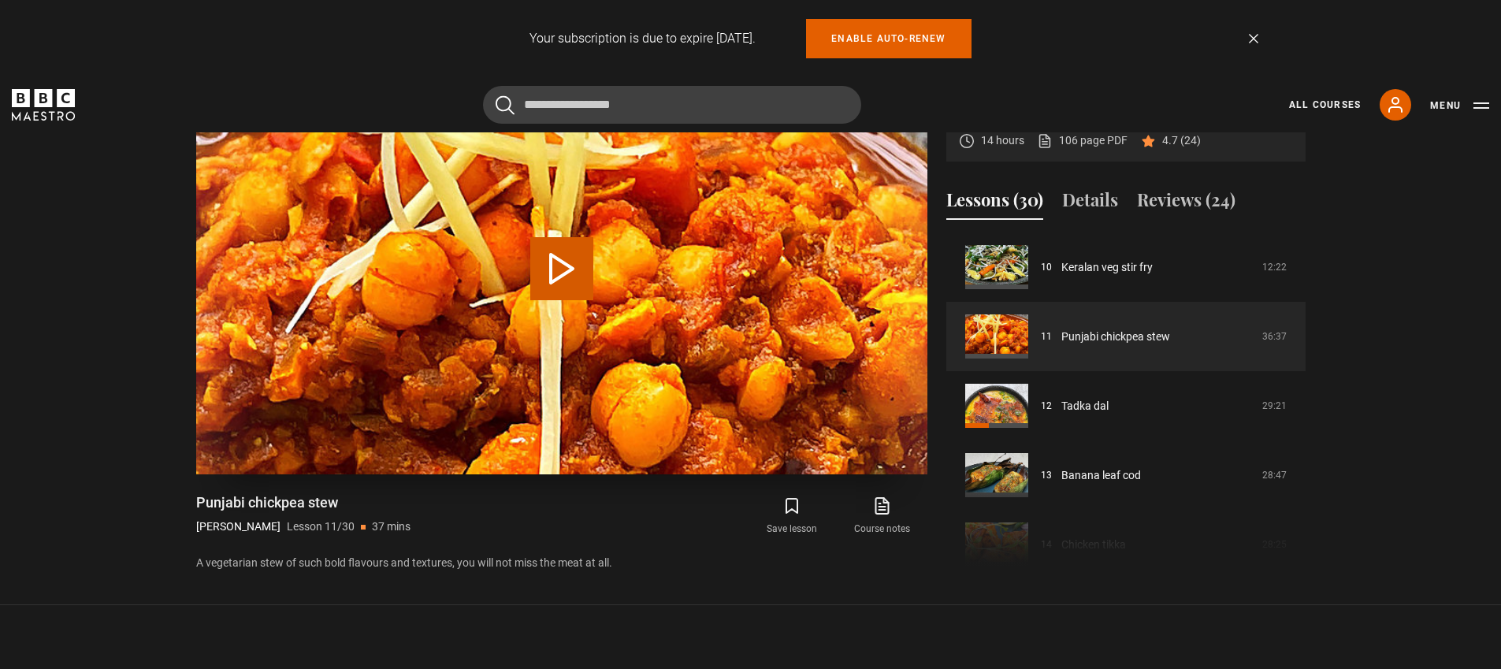 The height and width of the screenshot is (669, 1501). Describe the element at coordinates (43, 105) in the screenshot. I see `a: BBC Maestro` at that location.